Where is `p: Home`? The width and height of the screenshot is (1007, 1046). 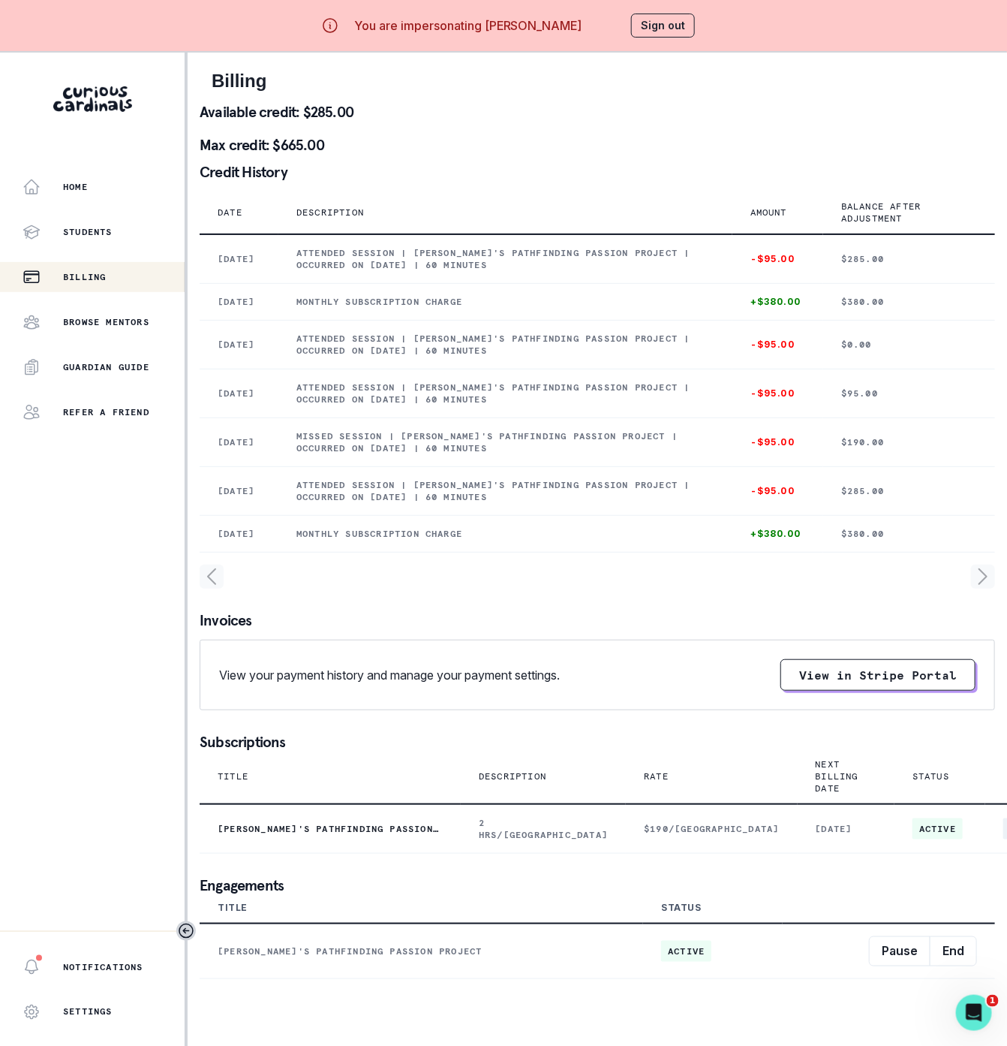 p: Home is located at coordinates (75, 187).